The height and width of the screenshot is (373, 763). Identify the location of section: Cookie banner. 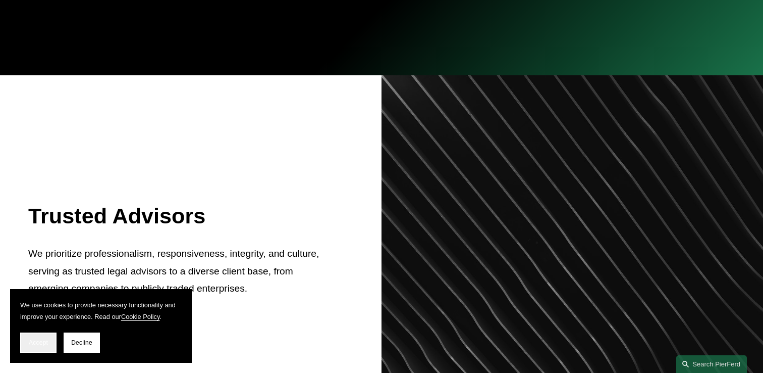
(101, 326).